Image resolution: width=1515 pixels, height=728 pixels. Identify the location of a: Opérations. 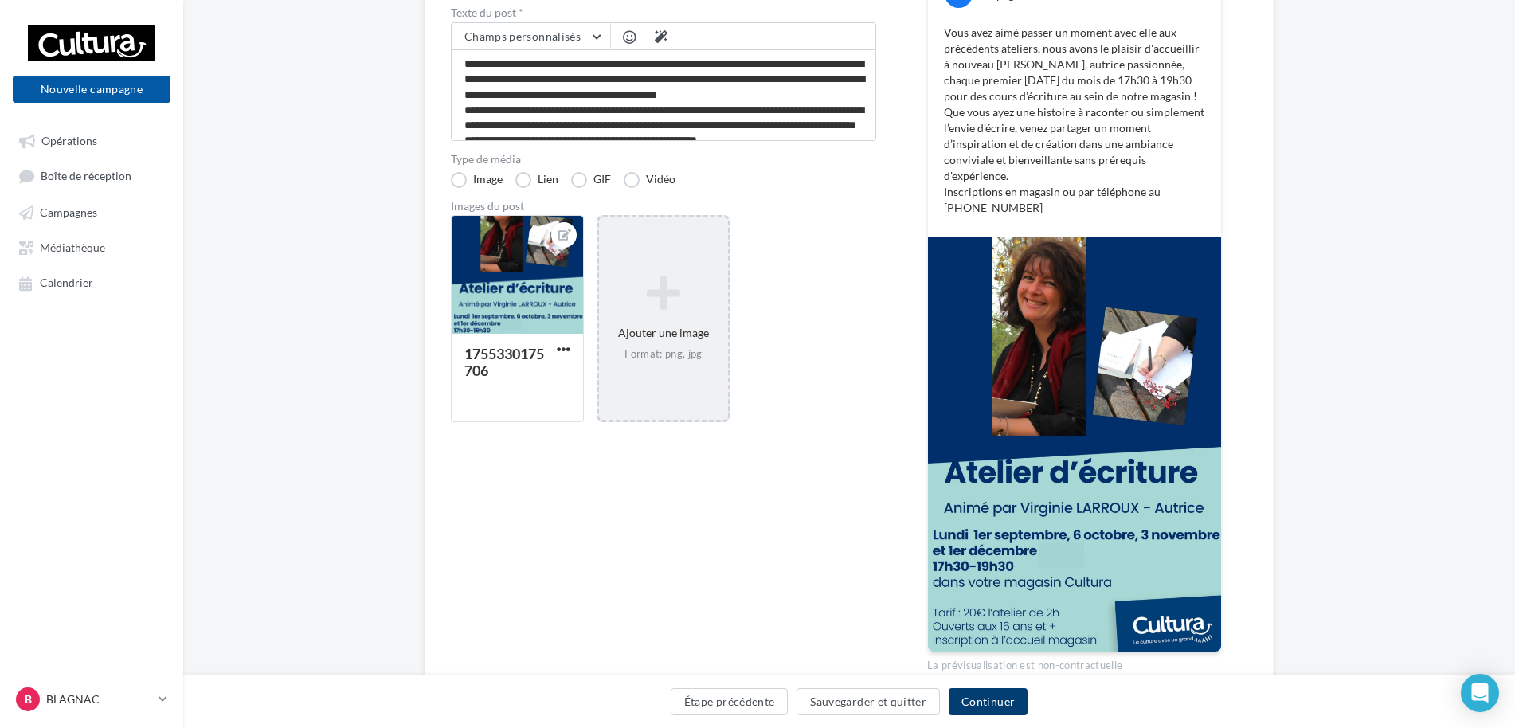
(92, 140).